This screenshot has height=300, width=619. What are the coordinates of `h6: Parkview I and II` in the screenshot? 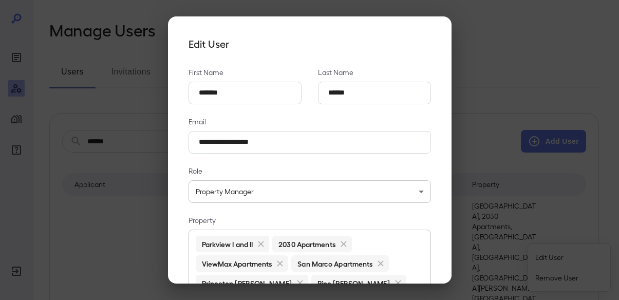 It's located at (227, 244).